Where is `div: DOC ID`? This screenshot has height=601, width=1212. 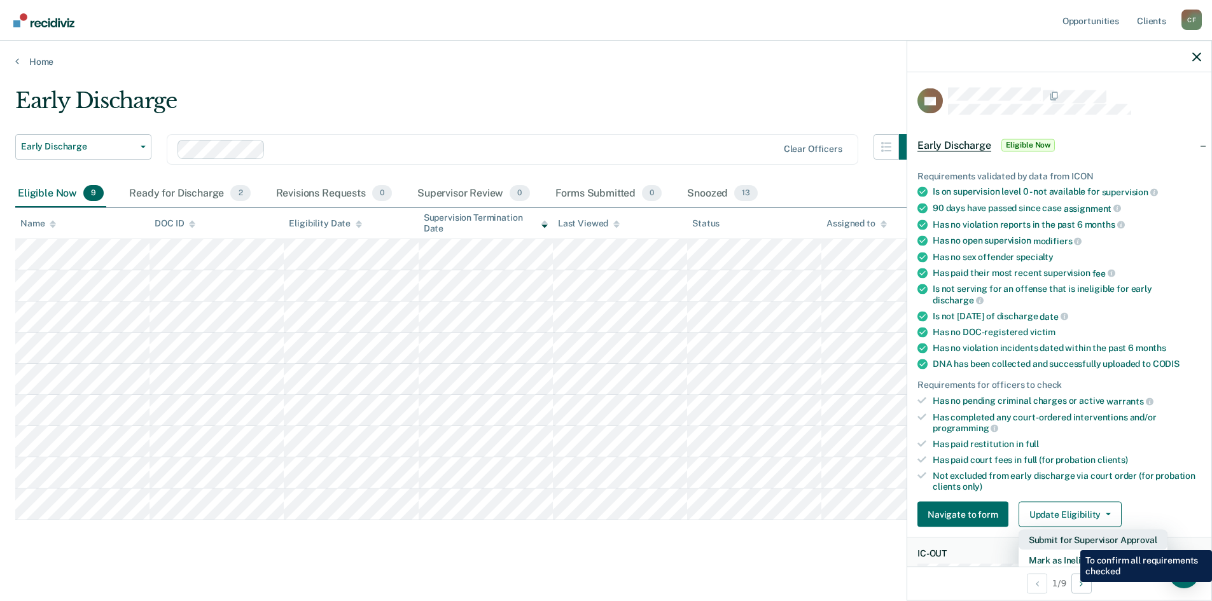
div: DOC ID is located at coordinates (175, 223).